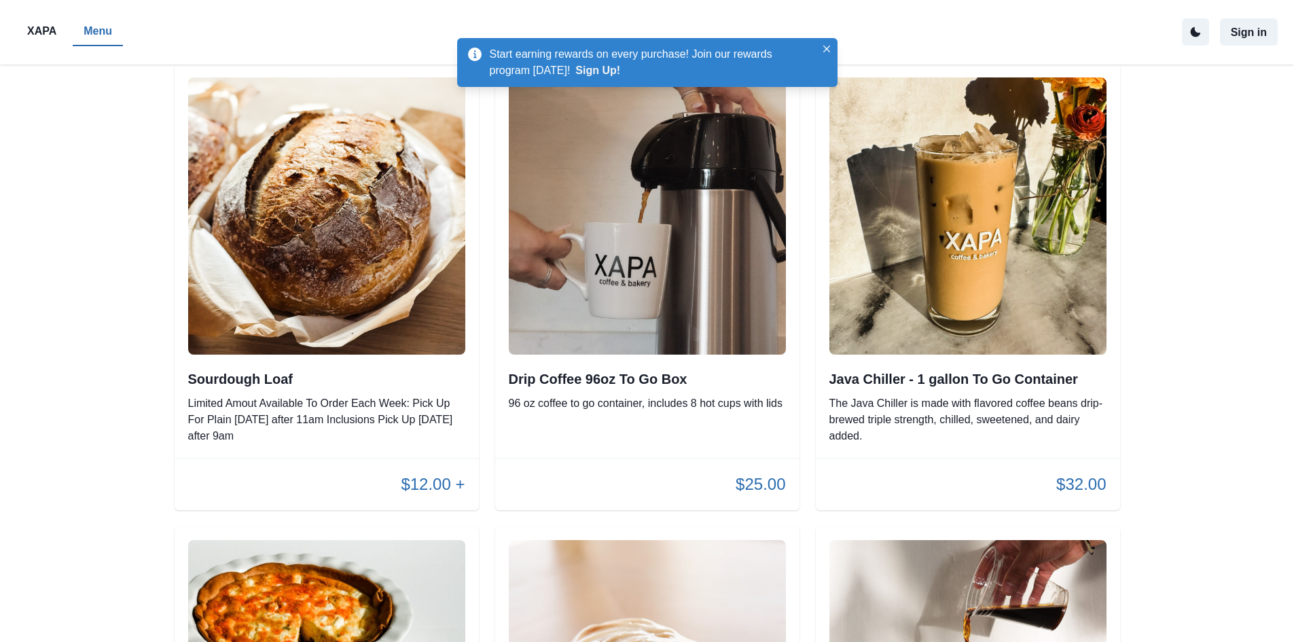 This screenshot has height=642, width=1294. What do you see at coordinates (647, 379) in the screenshot?
I see `h2: Drip Coffee 96oz To Go Box` at bounding box center [647, 379].